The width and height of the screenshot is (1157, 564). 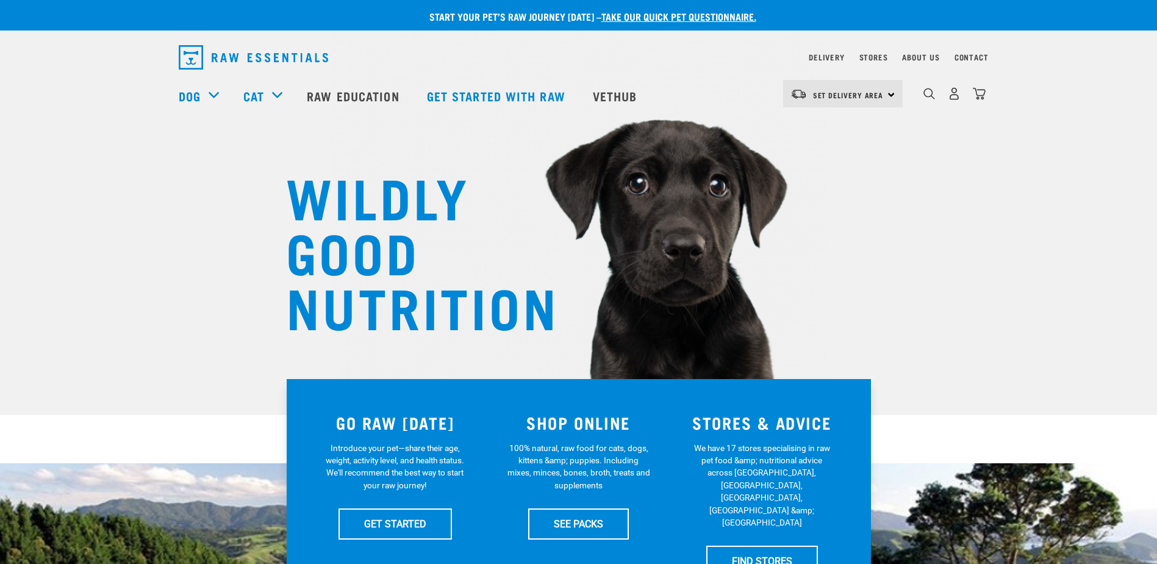 I want to click on a: Raw Education, so click(x=354, y=96).